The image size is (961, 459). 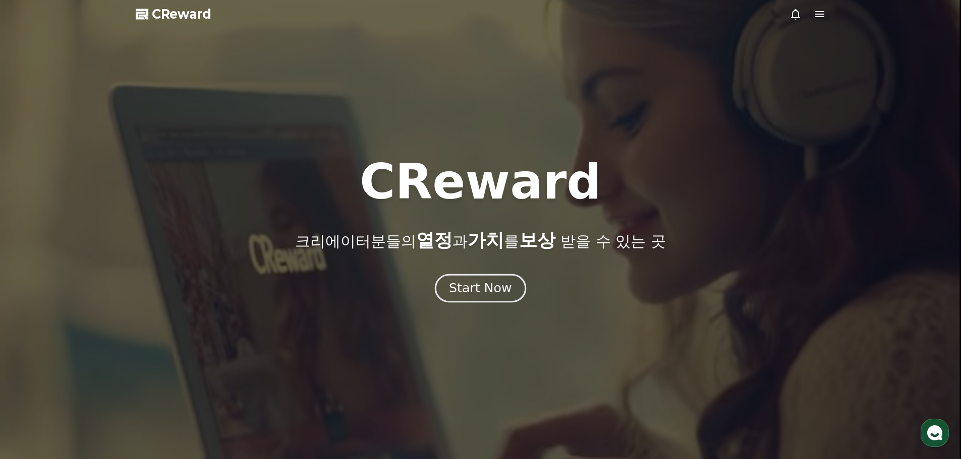 What do you see at coordinates (480, 288) in the screenshot?
I see `button: Start Now` at bounding box center [480, 288].